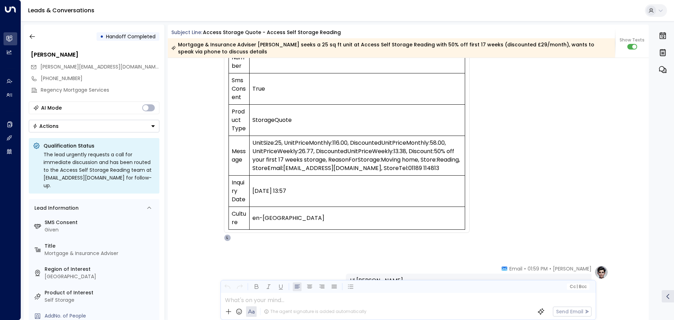 Image resolution: width=674 pixels, height=320 pixels. What do you see at coordinates (46, 126) in the screenshot?
I see `div: Actions` at bounding box center [46, 126].